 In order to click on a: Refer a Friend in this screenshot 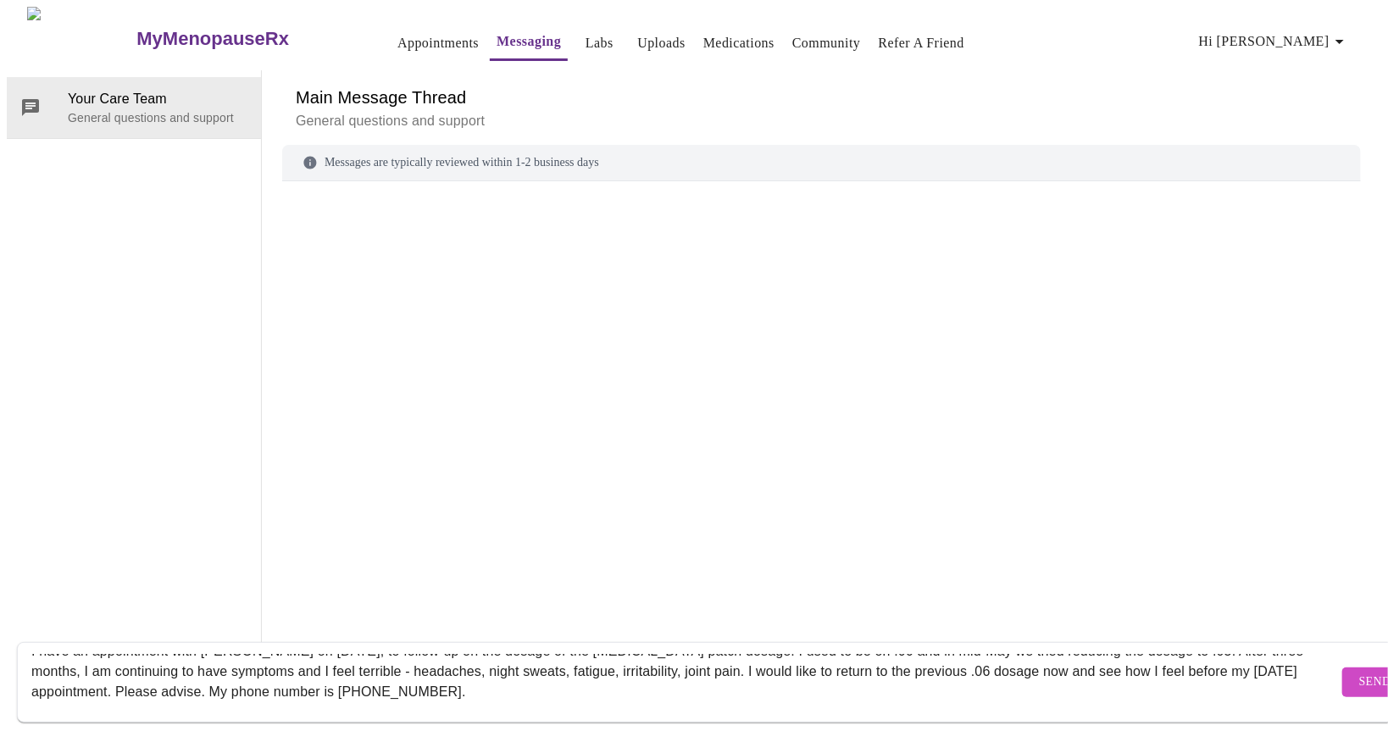, I will do `click(922, 43)`.